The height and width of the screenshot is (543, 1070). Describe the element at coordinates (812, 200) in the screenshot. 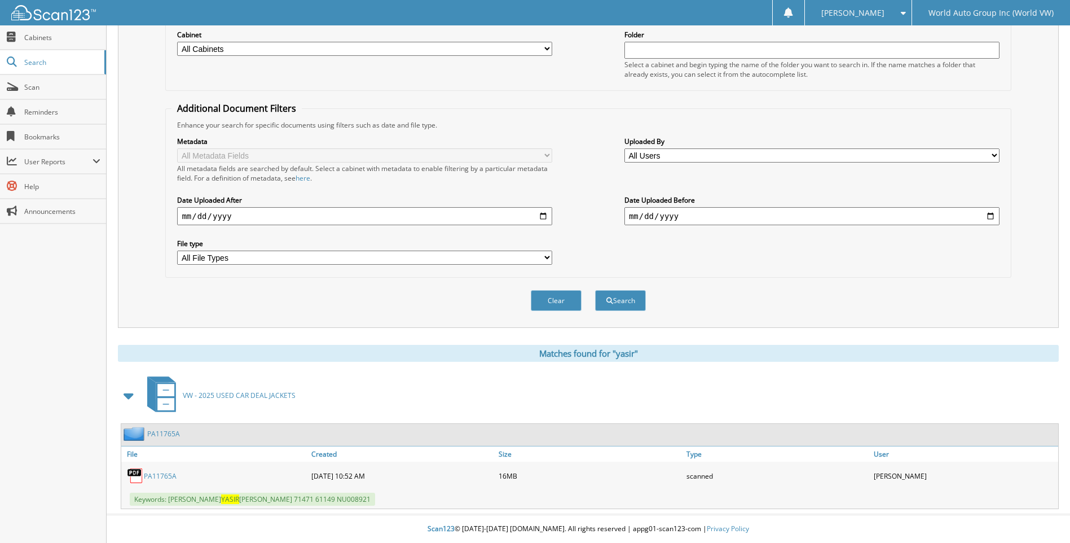

I see `label: Date Uploaded Before` at that location.